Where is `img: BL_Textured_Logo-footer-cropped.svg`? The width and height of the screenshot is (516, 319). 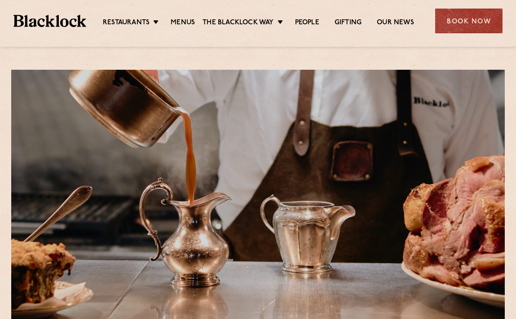 img: BL_Textured_Logo-footer-cropped.svg is located at coordinates (50, 21).